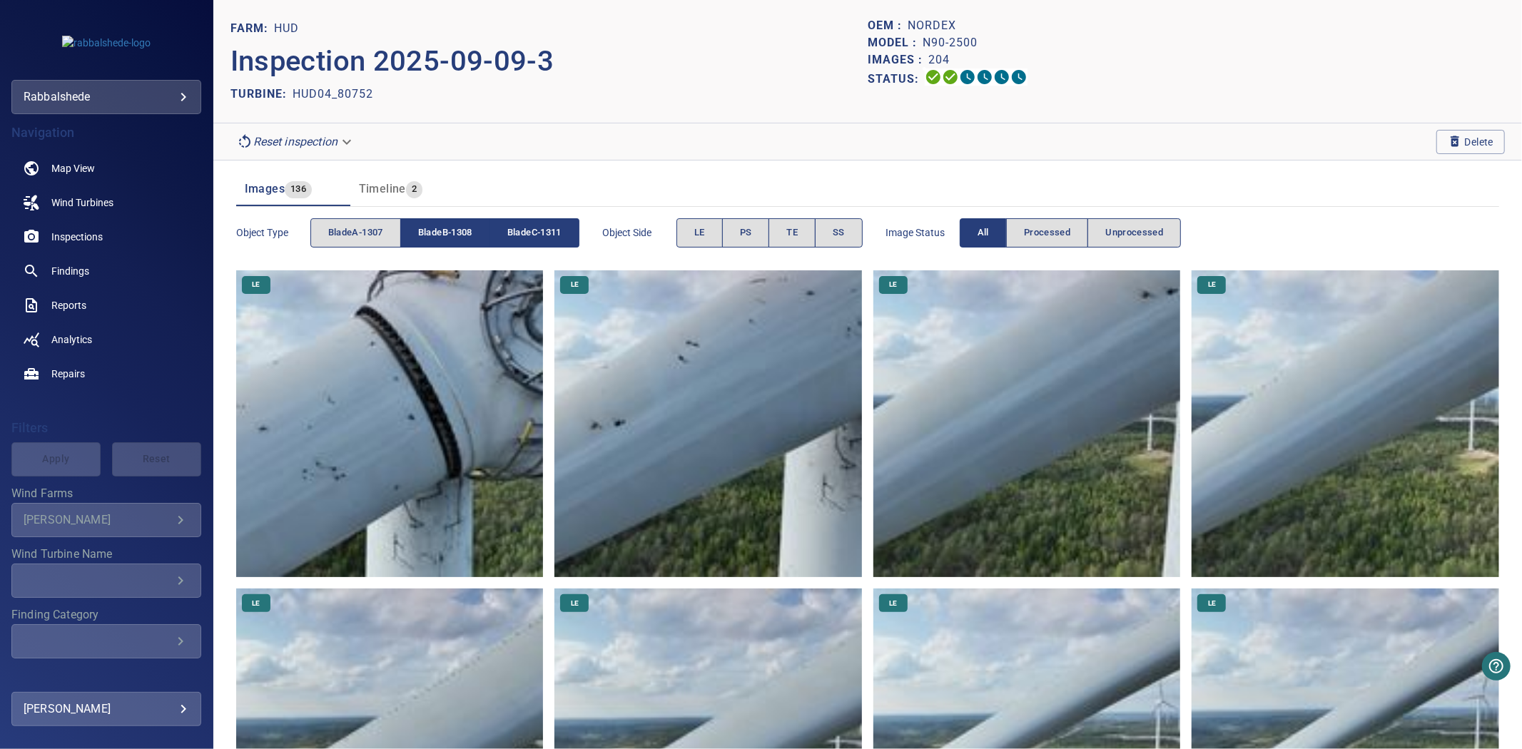 The image size is (1522, 749). I want to click on div: imageStatus, so click(1070, 233).